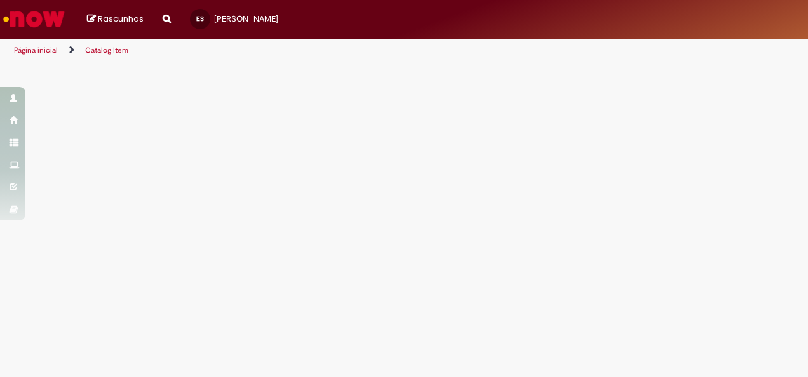  I want to click on ul: Trilhas de página, so click(269, 50).